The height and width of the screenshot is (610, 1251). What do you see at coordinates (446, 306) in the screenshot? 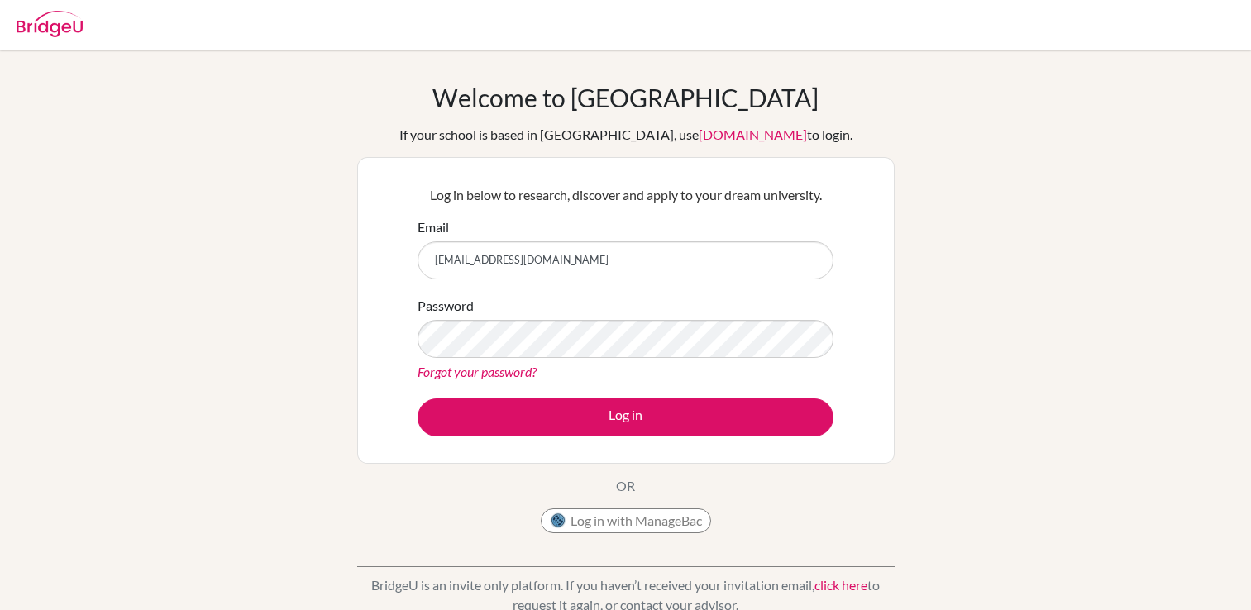
I see `label: Password` at bounding box center [446, 306].